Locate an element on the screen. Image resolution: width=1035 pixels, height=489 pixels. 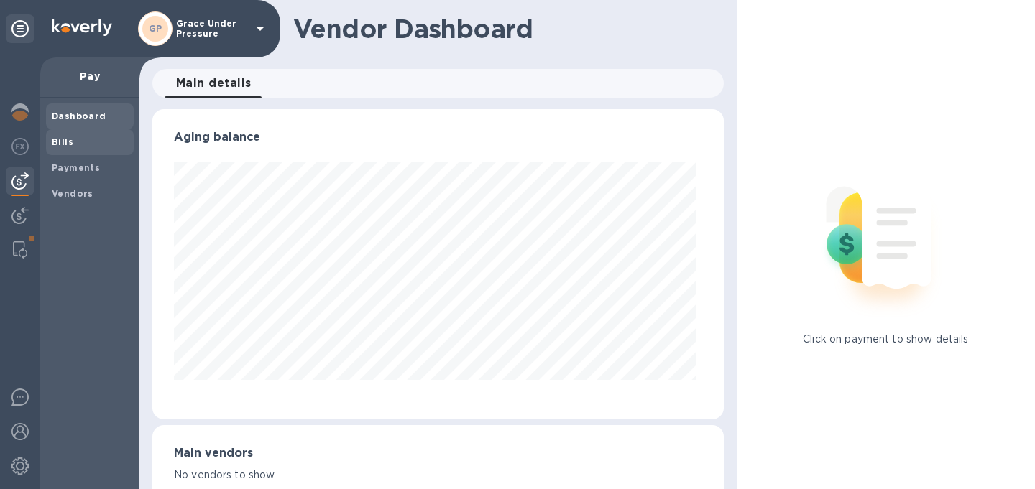
span: Main details is located at coordinates (213, 83).